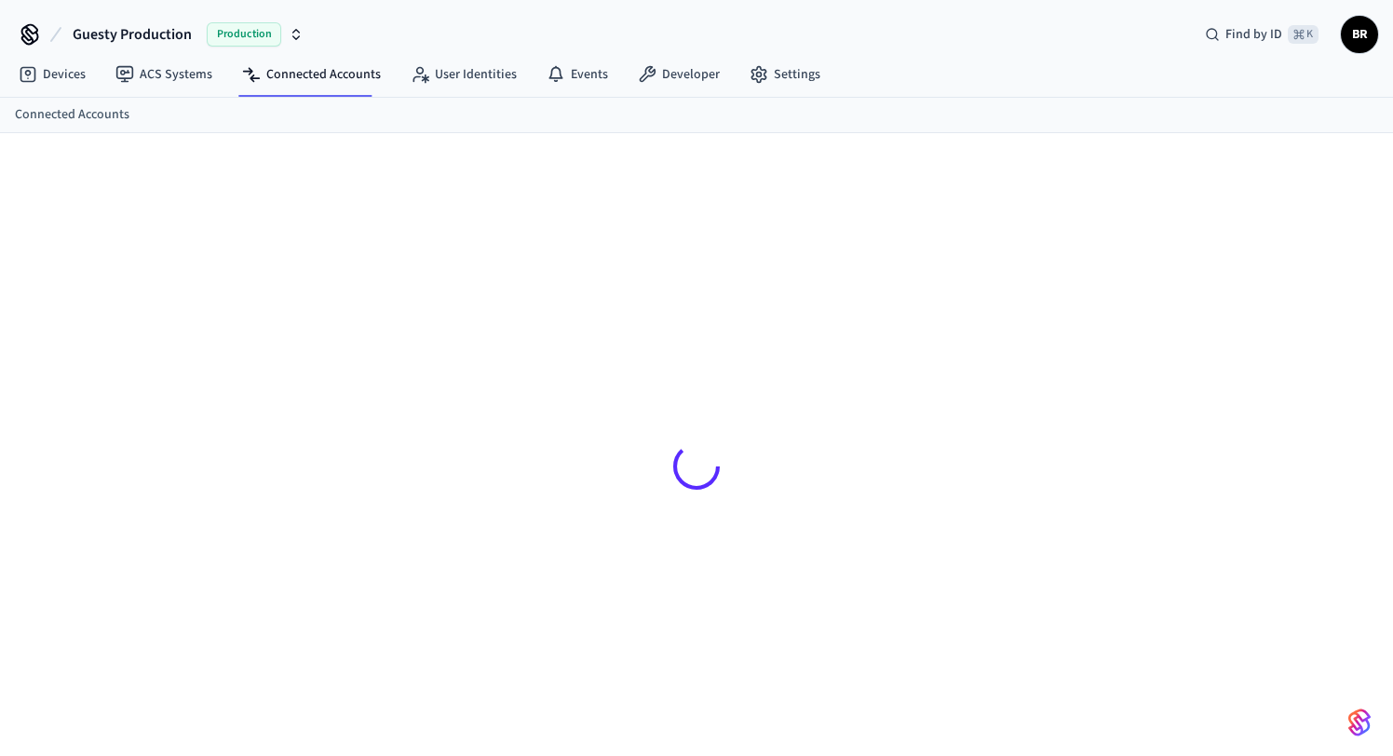  I want to click on a: User Identities, so click(464, 74).